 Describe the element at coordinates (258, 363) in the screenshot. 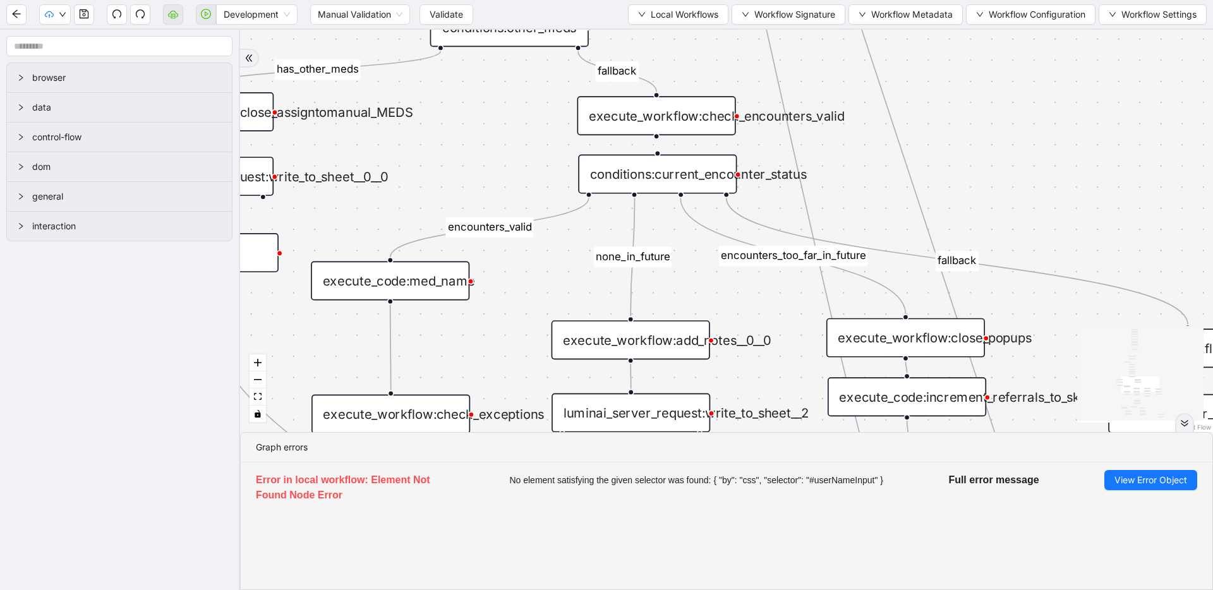

I see `button: zoom in` at that location.